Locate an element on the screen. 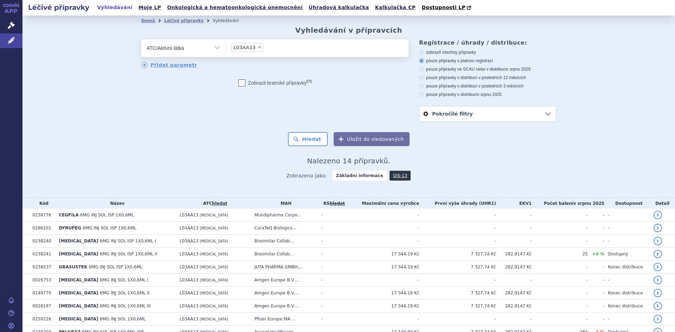  a: hledat is located at coordinates (219, 204).